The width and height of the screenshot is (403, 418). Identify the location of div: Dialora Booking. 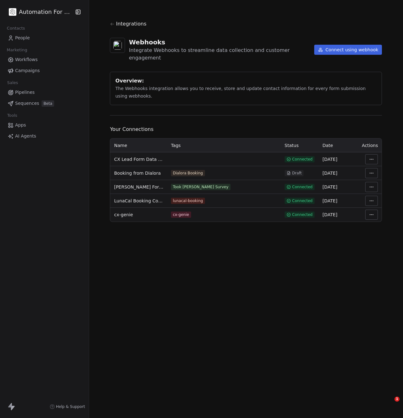
(188, 173).